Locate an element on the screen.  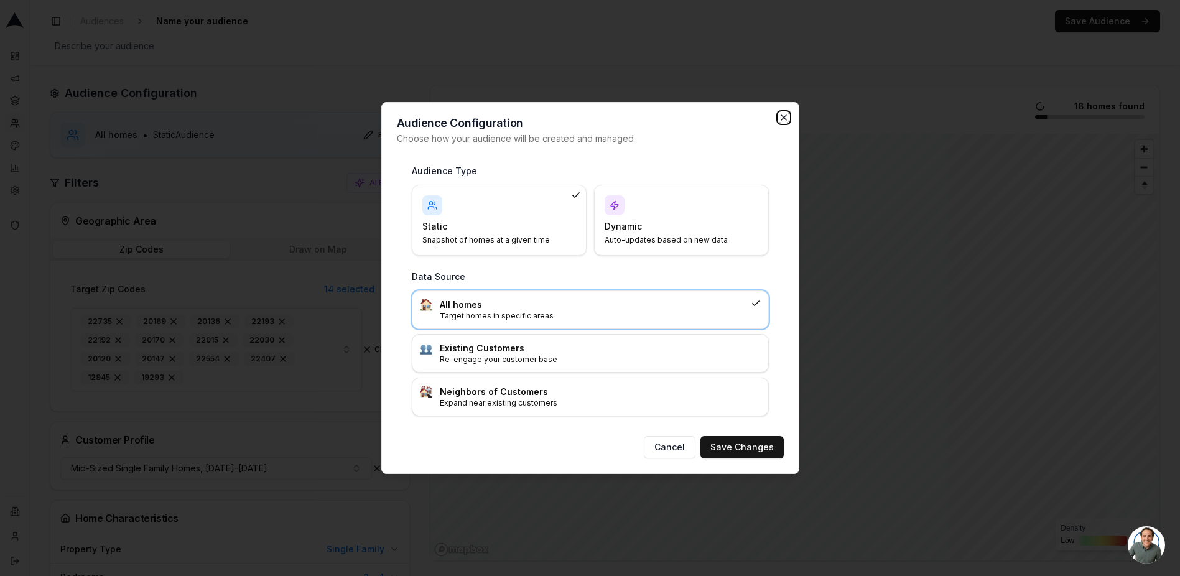
div: :house_buildings:Neighbors of CustomersExpand near existing customers is located at coordinates (590, 397).